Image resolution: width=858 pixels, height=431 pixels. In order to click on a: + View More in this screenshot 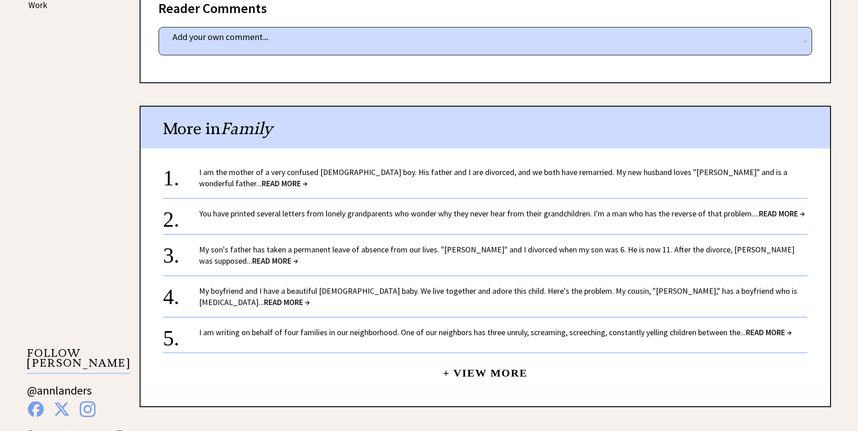, I will do `click(485, 369)`.